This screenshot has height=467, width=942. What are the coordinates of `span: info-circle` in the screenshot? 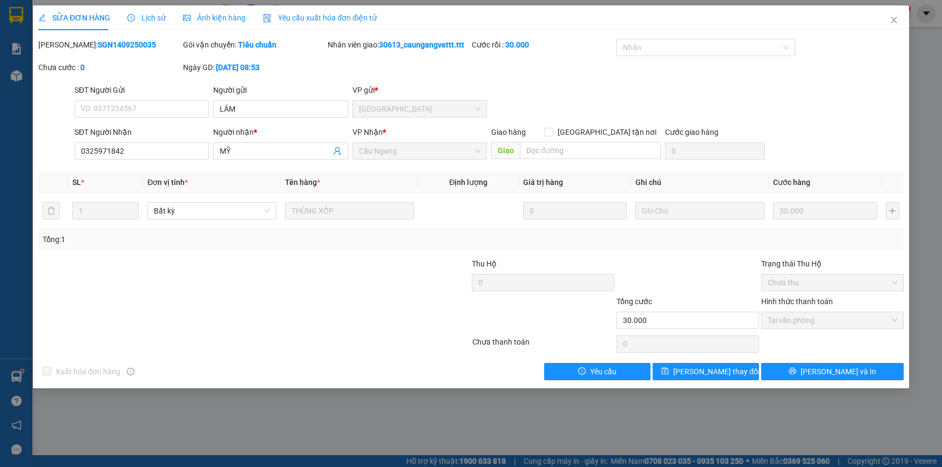 It's located at (131, 372).